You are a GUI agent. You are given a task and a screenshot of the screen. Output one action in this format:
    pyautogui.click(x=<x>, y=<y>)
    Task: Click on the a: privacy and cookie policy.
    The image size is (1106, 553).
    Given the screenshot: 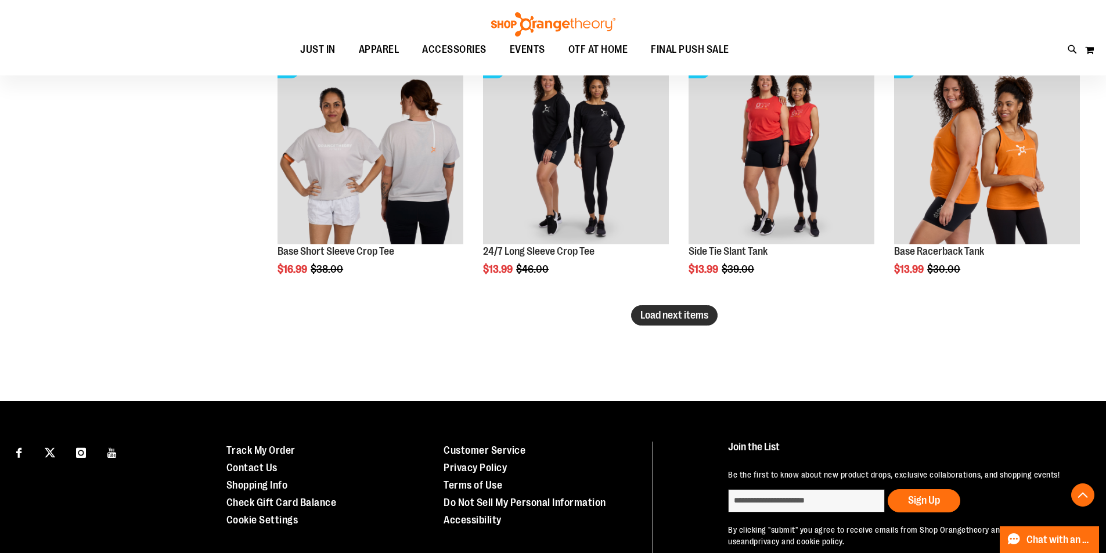 What is the action you would take?
    pyautogui.click(x=799, y=541)
    